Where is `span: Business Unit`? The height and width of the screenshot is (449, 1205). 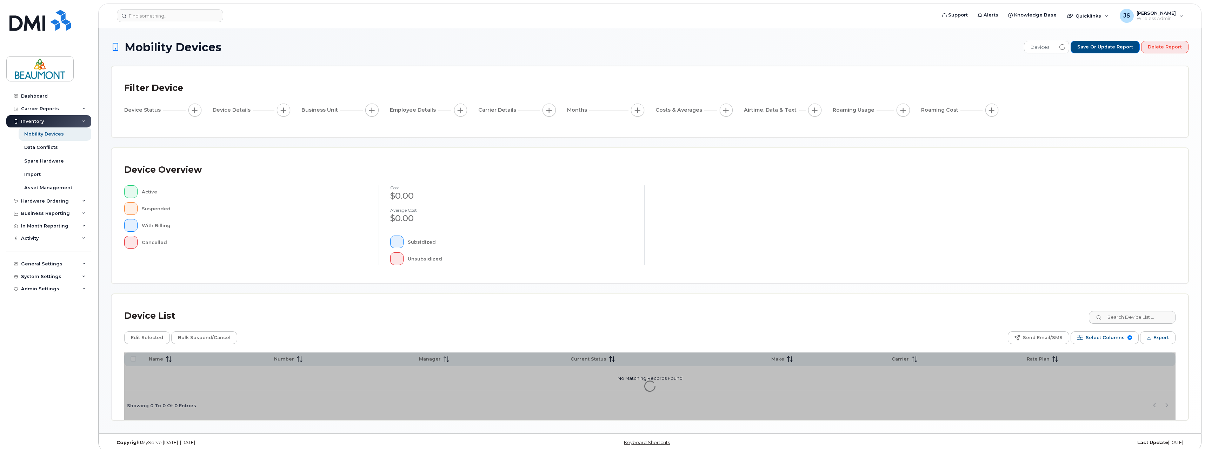
span: Business Unit is located at coordinates (321, 110).